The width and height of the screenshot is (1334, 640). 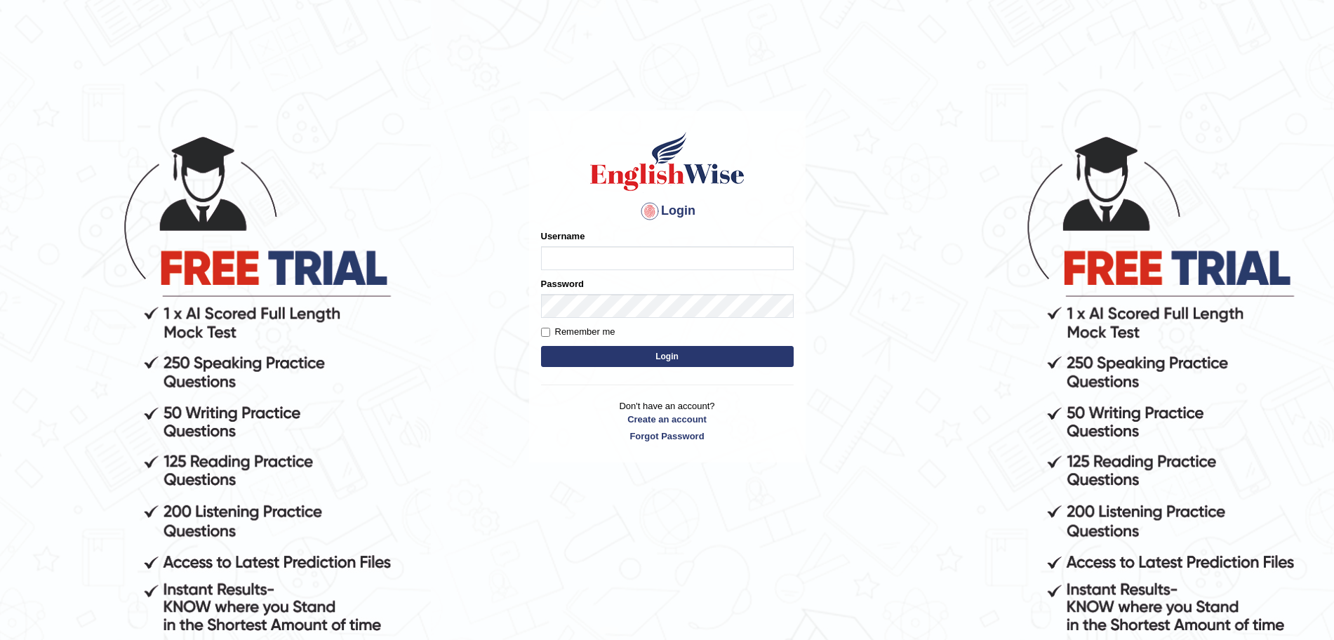 I want to click on a: Forgot Password, so click(x=667, y=436).